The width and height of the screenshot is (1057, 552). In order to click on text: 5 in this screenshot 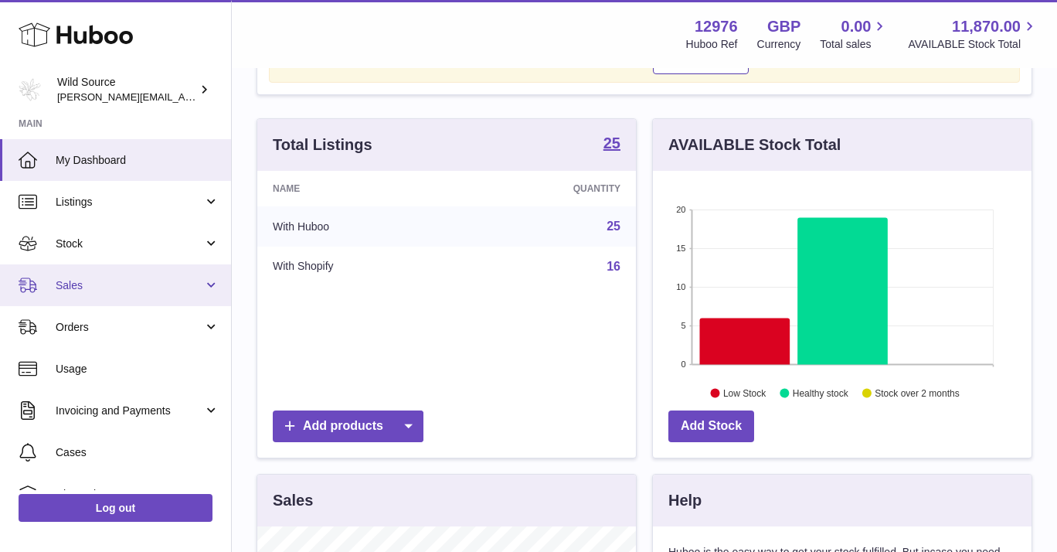, I will do `click(683, 325)`.